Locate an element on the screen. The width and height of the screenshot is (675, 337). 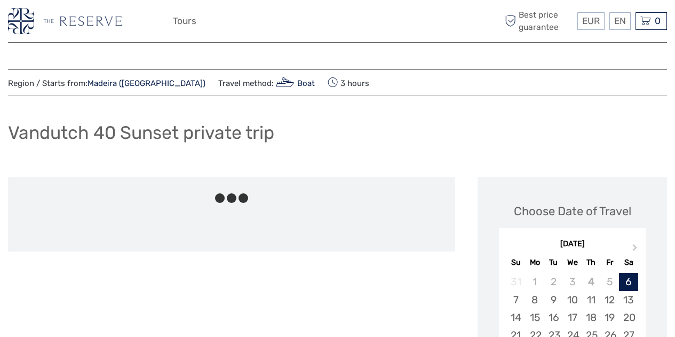
div: Choose Thursday, September 18th, 2025 is located at coordinates (591, 317).